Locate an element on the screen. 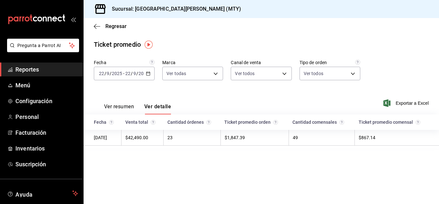  label: Tipo de orden is located at coordinates (330, 62).